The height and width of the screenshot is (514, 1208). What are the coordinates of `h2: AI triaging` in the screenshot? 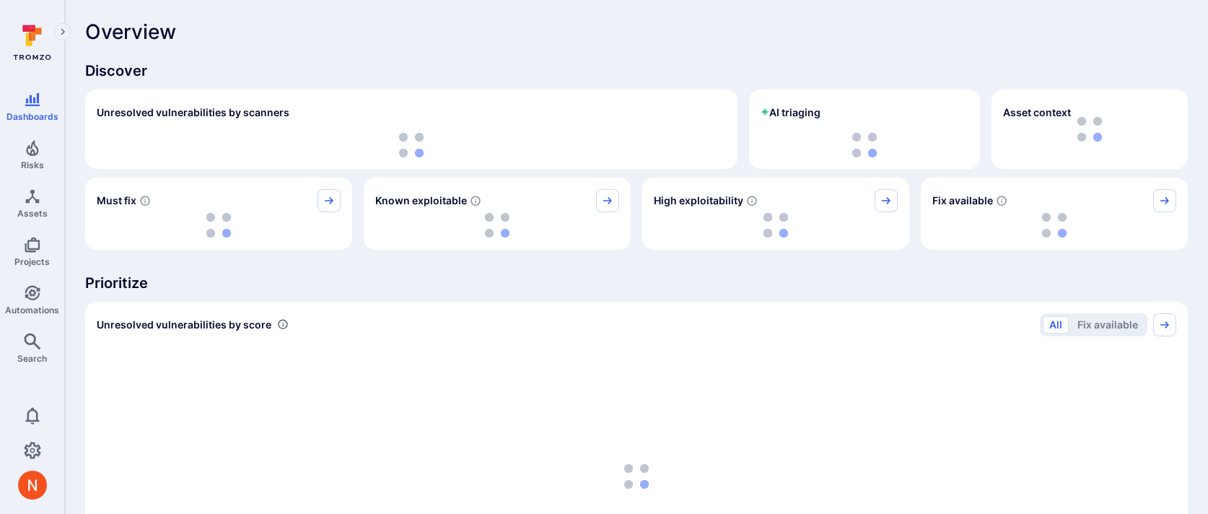 It's located at (790, 113).